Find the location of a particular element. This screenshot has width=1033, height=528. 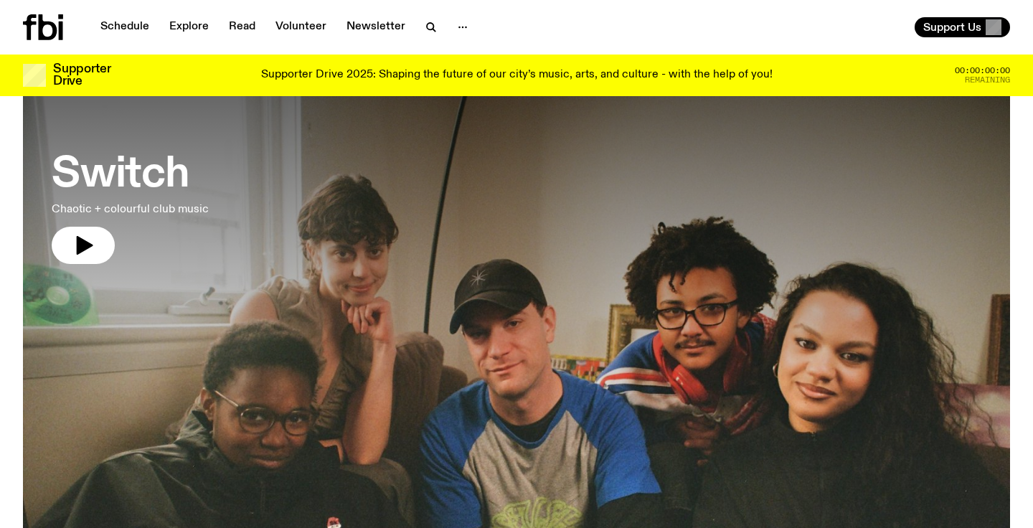

a: Read is located at coordinates (242, 27).